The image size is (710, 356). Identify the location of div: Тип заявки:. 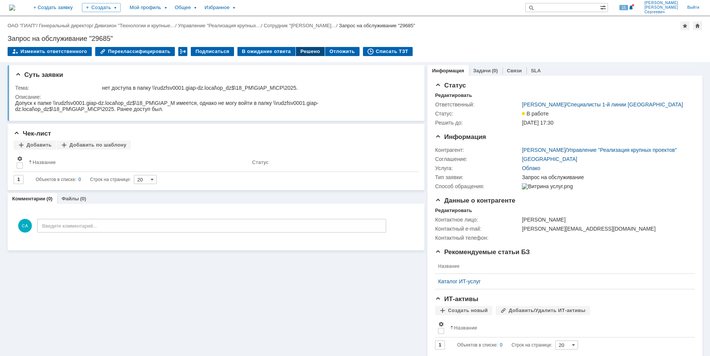
(477, 177).